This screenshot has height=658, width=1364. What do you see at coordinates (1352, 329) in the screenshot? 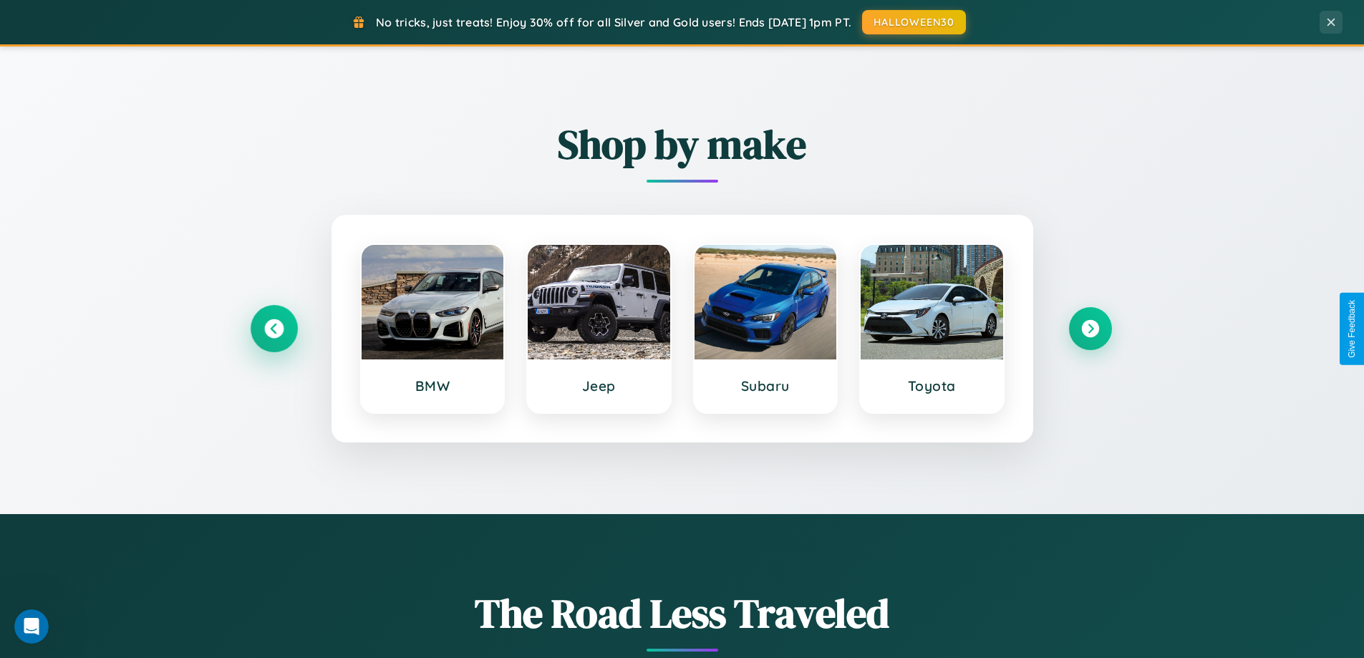
I see `div: Give Feedback` at bounding box center [1352, 329].